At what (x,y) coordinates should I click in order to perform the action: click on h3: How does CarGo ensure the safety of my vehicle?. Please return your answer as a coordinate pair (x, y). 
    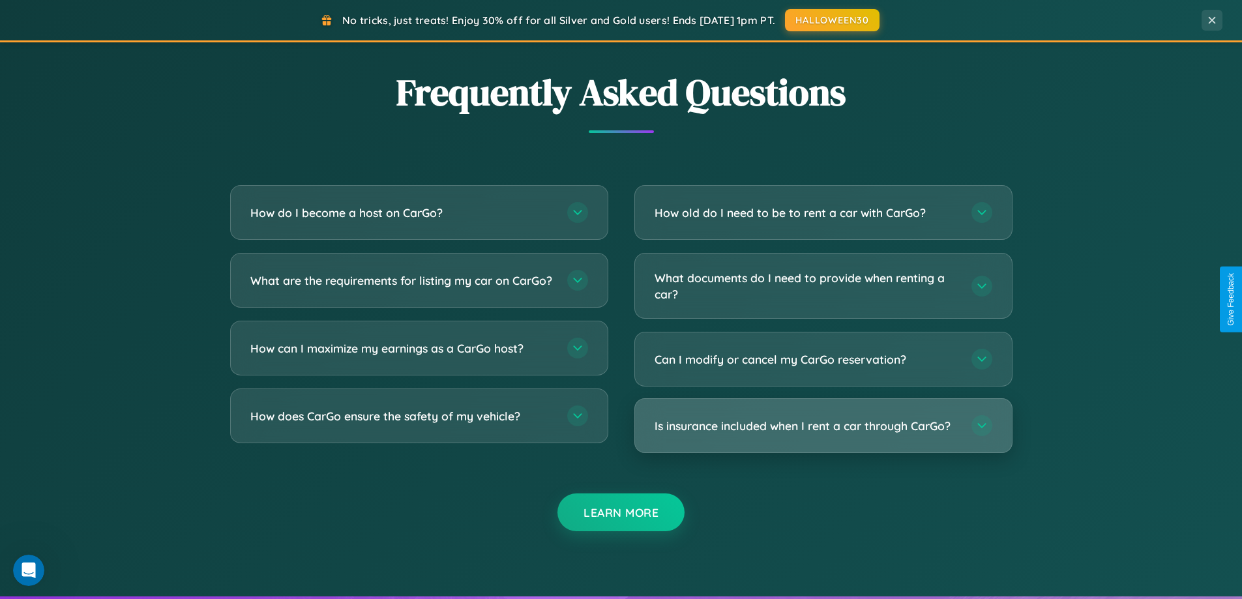
    Looking at the image, I should click on (402, 416).